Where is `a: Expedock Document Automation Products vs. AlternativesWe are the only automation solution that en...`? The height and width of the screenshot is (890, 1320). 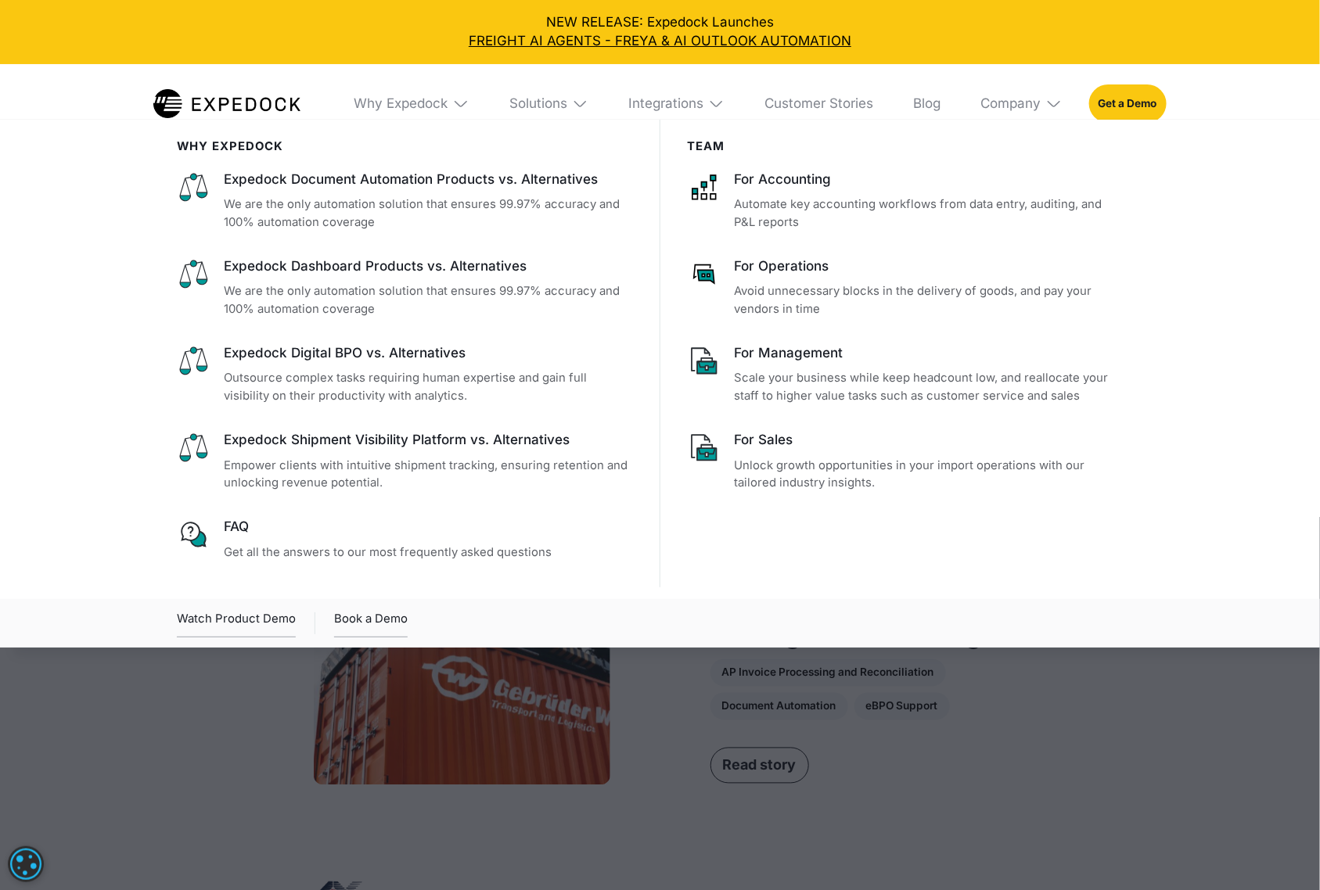
a: Expedock Document Automation Products vs. AlternativesWe are the only automation solution that en... is located at coordinates (405, 200).